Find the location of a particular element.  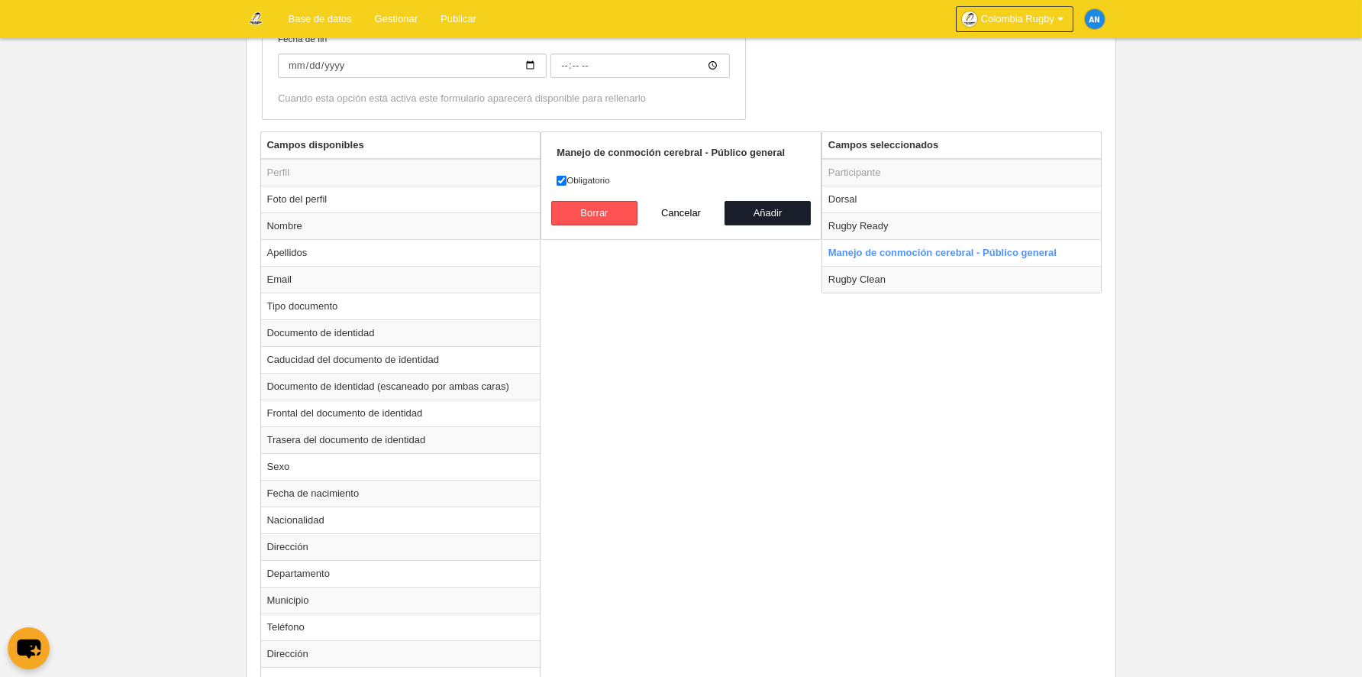

td: Documento de identidad is located at coordinates (401, 332).